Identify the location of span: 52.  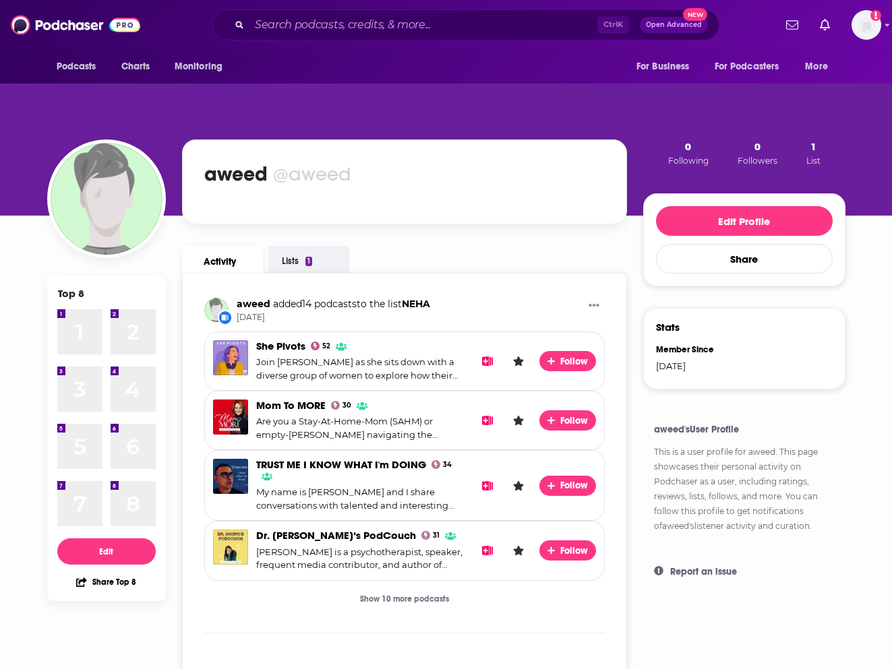
(326, 347).